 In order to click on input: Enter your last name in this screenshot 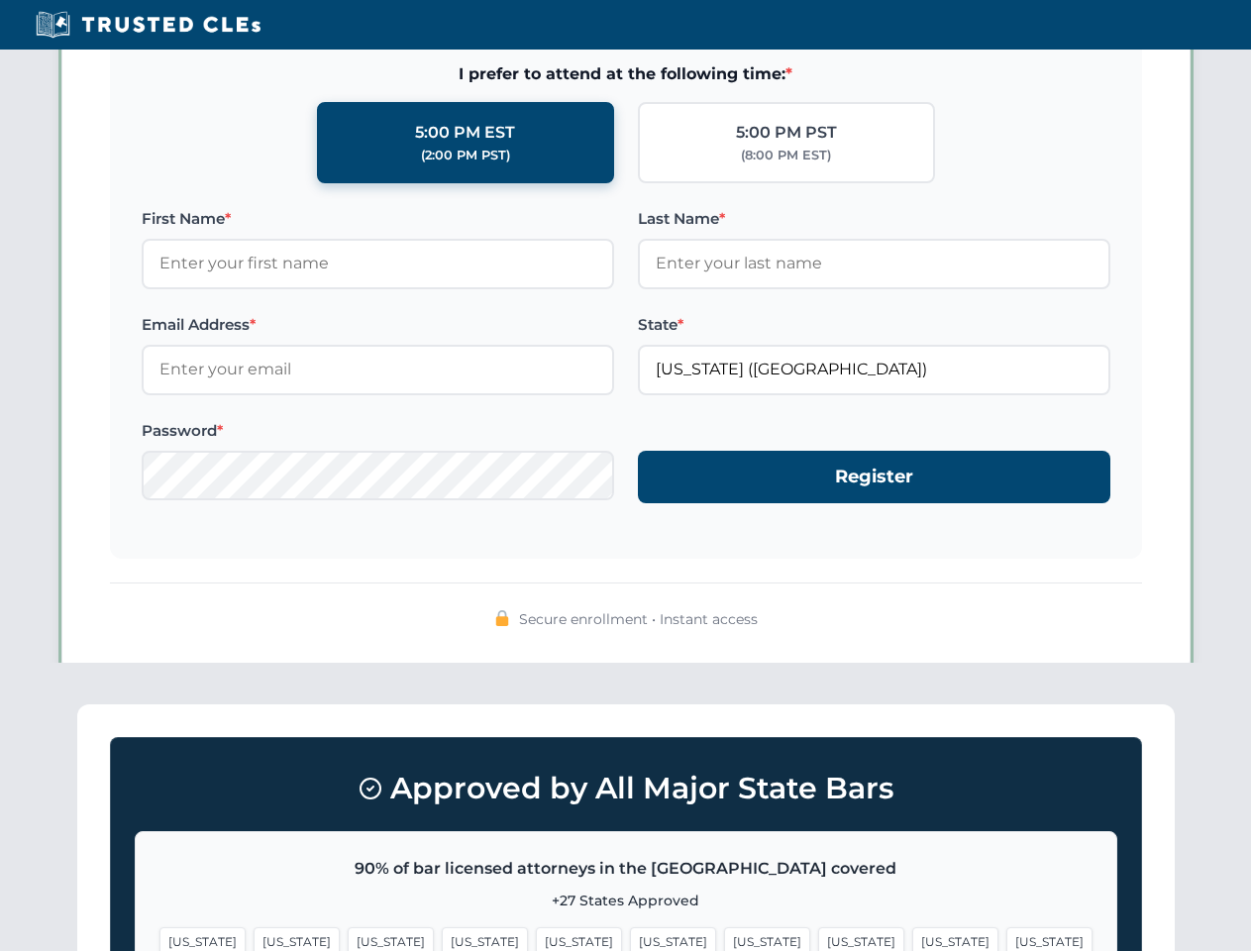, I will do `click(874, 263)`.